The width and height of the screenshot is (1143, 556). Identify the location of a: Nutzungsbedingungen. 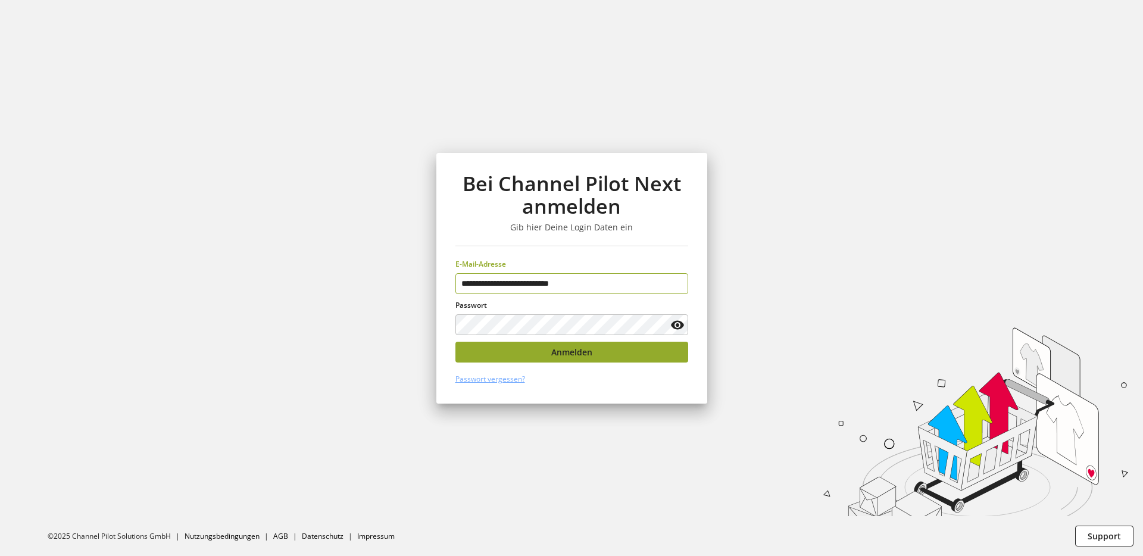
(222, 536).